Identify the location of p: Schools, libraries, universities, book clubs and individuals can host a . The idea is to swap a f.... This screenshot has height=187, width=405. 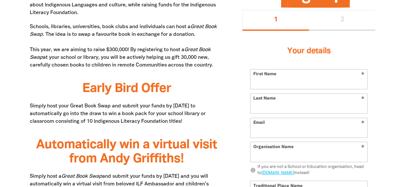
(127, 46).